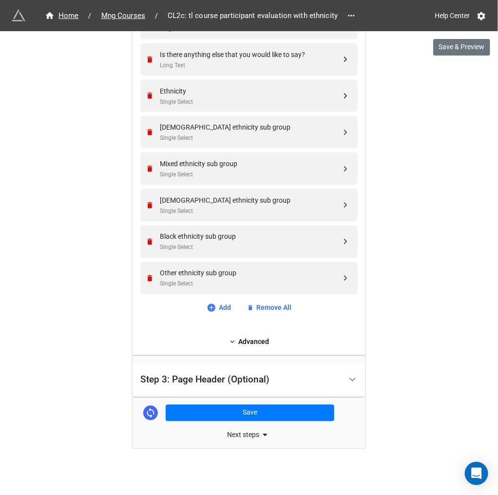 The height and width of the screenshot is (495, 498). I want to click on button: Save, so click(250, 413).